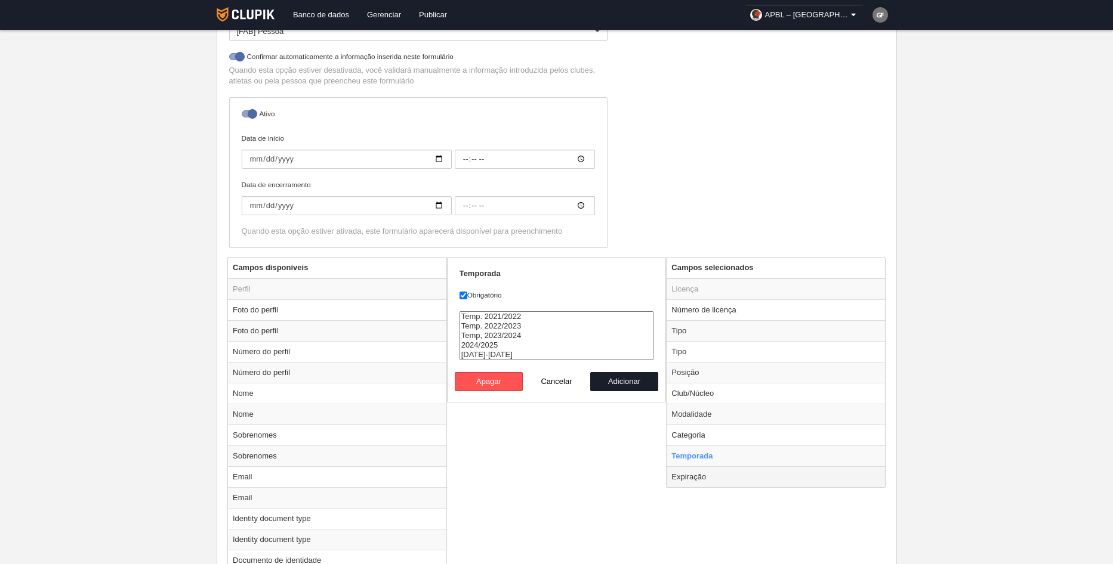  Describe the element at coordinates (480, 273) in the screenshot. I see `strong: Temporada` at that location.